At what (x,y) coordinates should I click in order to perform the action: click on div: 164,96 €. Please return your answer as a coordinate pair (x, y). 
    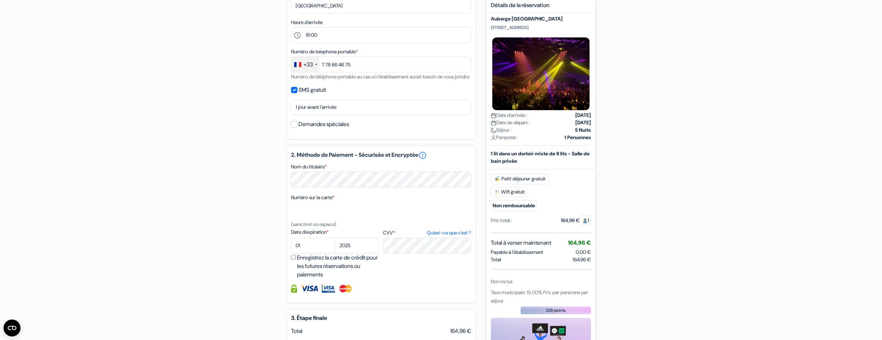
    Looking at the image, I should click on (576, 220).